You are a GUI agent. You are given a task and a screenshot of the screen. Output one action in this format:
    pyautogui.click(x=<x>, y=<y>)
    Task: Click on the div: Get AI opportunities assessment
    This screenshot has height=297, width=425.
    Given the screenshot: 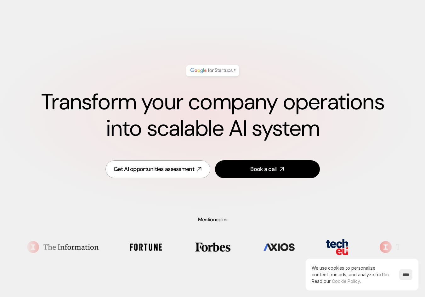 What is the action you would take?
    pyautogui.click(x=154, y=169)
    